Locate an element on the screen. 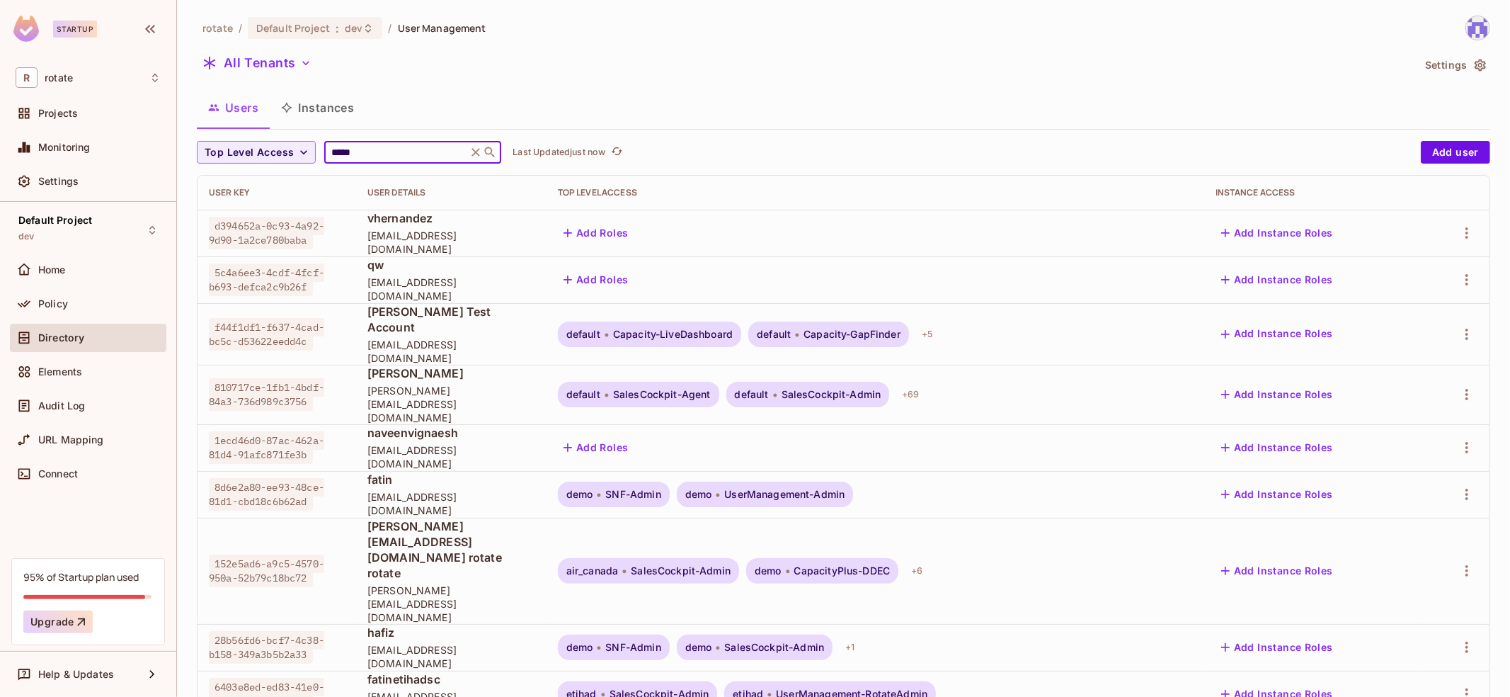 Image resolution: width=1510 pixels, height=697 pixels. span: R is located at coordinates (26, 77).